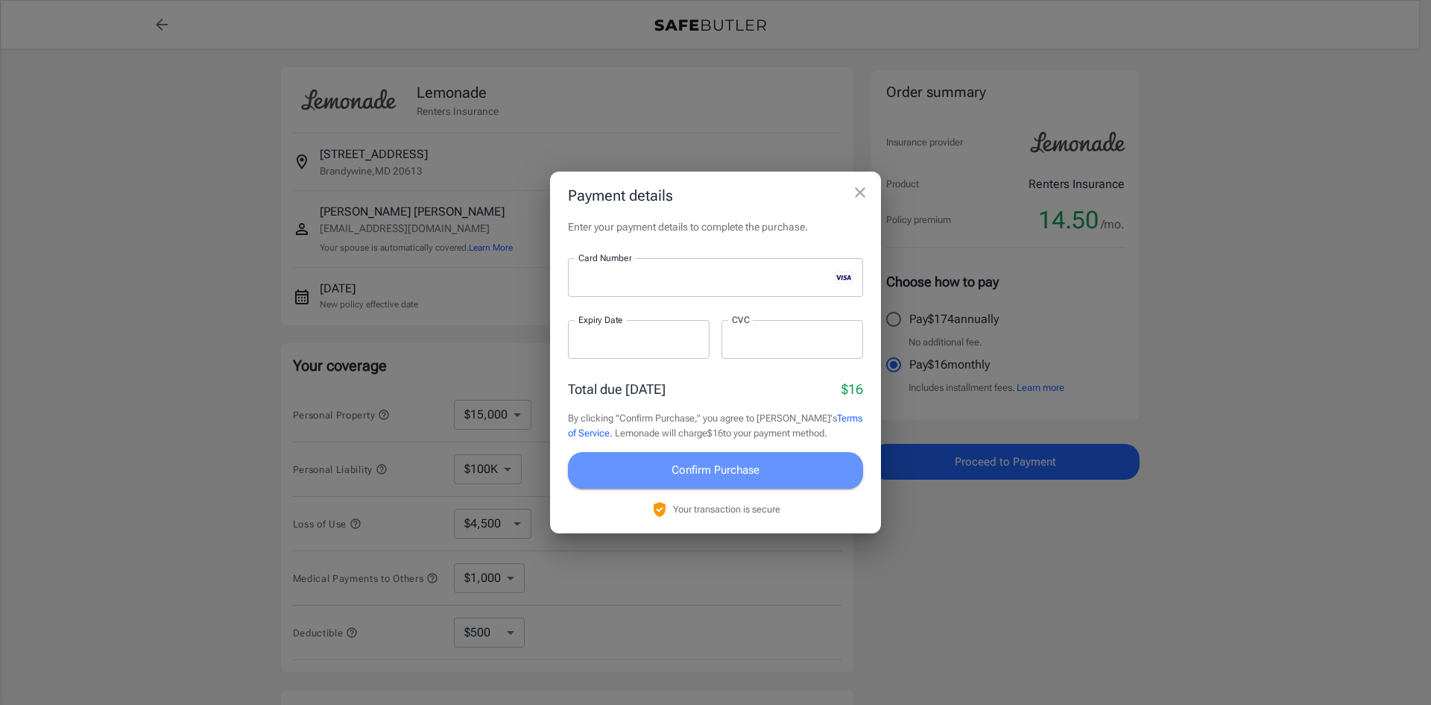 This screenshot has height=705, width=1431. What do you see at coordinates (715, 425) in the screenshot?
I see `a: Terms of Service` at bounding box center [715, 425].